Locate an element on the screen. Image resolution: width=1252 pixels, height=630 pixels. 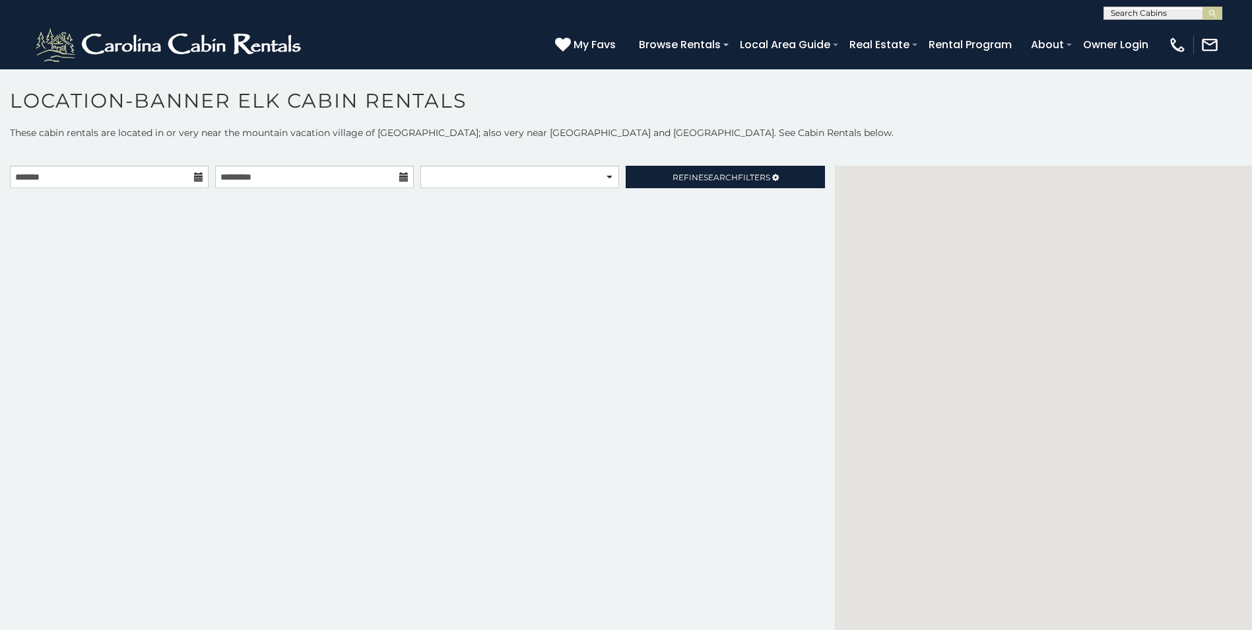
a: Browse Rentals is located at coordinates (680, 44).